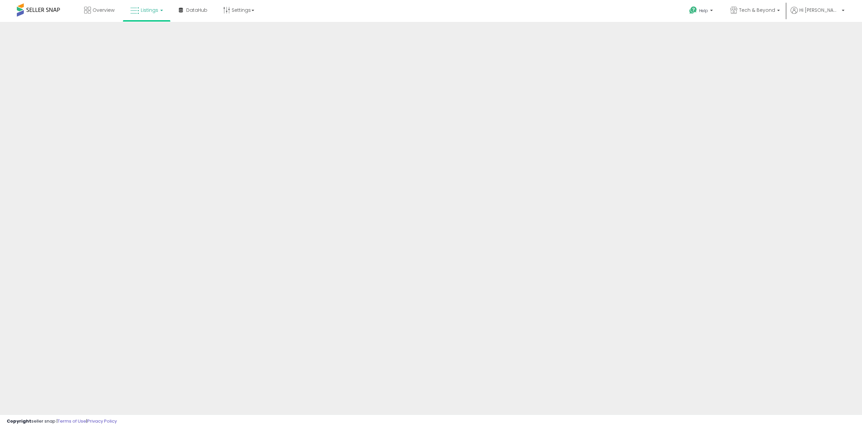 This screenshot has width=862, height=428. What do you see at coordinates (701, 11) in the screenshot?
I see `a: Help` at bounding box center [701, 11].